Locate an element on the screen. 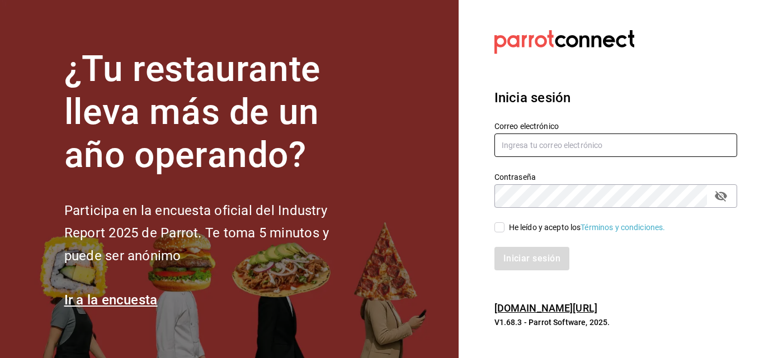 This screenshot has width=764, height=358. label: Correo electrónico is located at coordinates (615, 126).